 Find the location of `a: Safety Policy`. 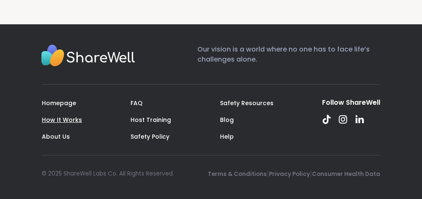

a: Safety Policy is located at coordinates (150, 136).